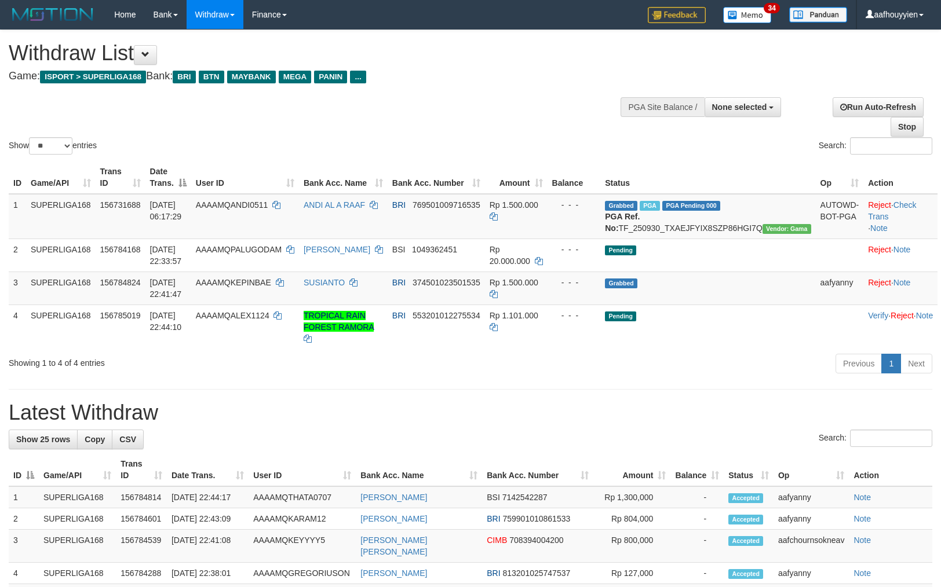 The image size is (941, 587). What do you see at coordinates (295, 77) in the screenshot?
I see `span: MEGA` at bounding box center [295, 77].